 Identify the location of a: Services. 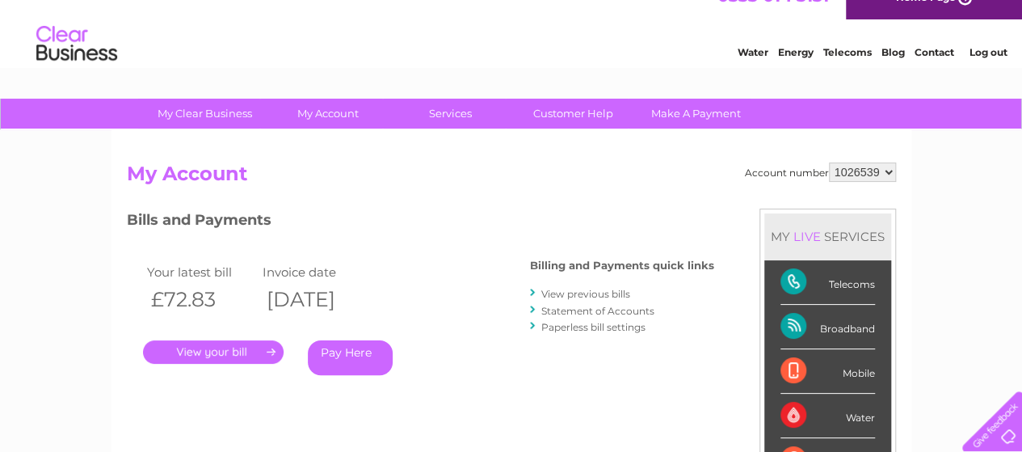
(450, 113).